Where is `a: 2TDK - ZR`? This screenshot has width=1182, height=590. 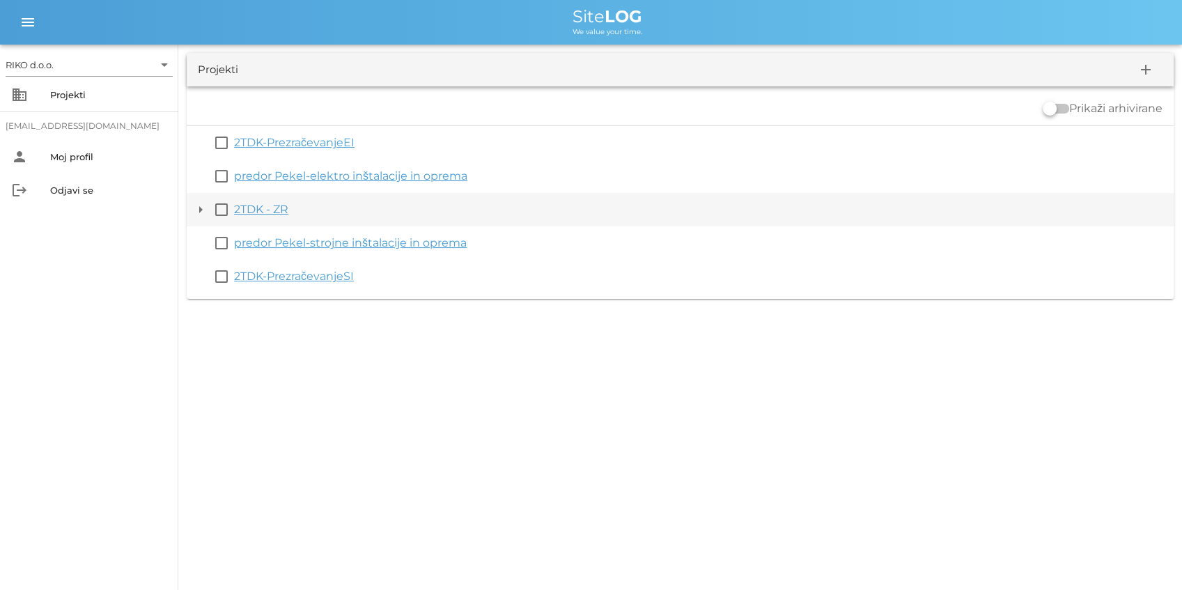 a: 2TDK - ZR is located at coordinates (261, 209).